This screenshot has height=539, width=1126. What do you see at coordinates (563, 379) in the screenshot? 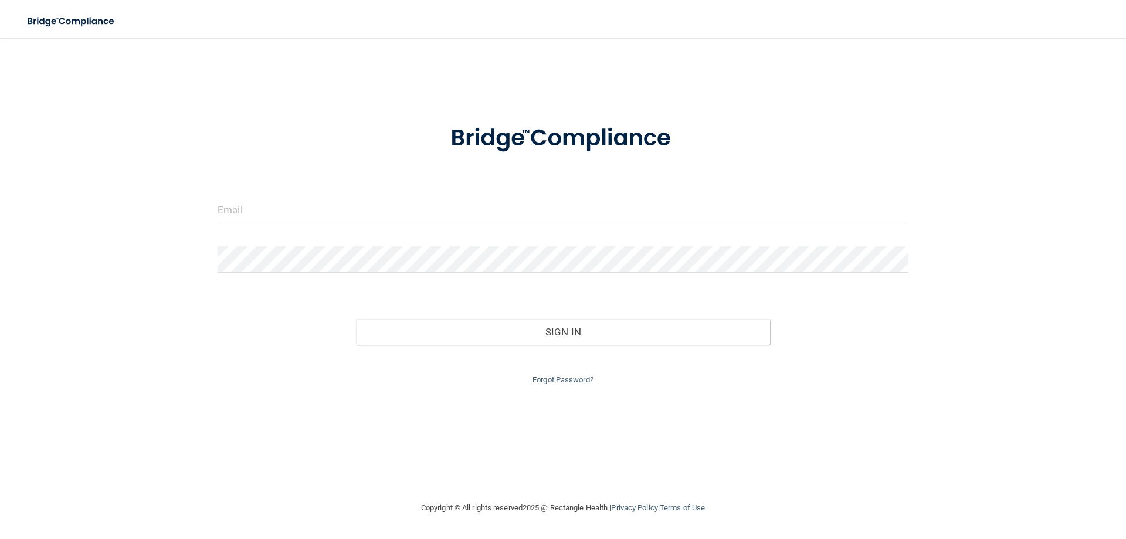
I see `a: Forgot Password?` at bounding box center [563, 379].